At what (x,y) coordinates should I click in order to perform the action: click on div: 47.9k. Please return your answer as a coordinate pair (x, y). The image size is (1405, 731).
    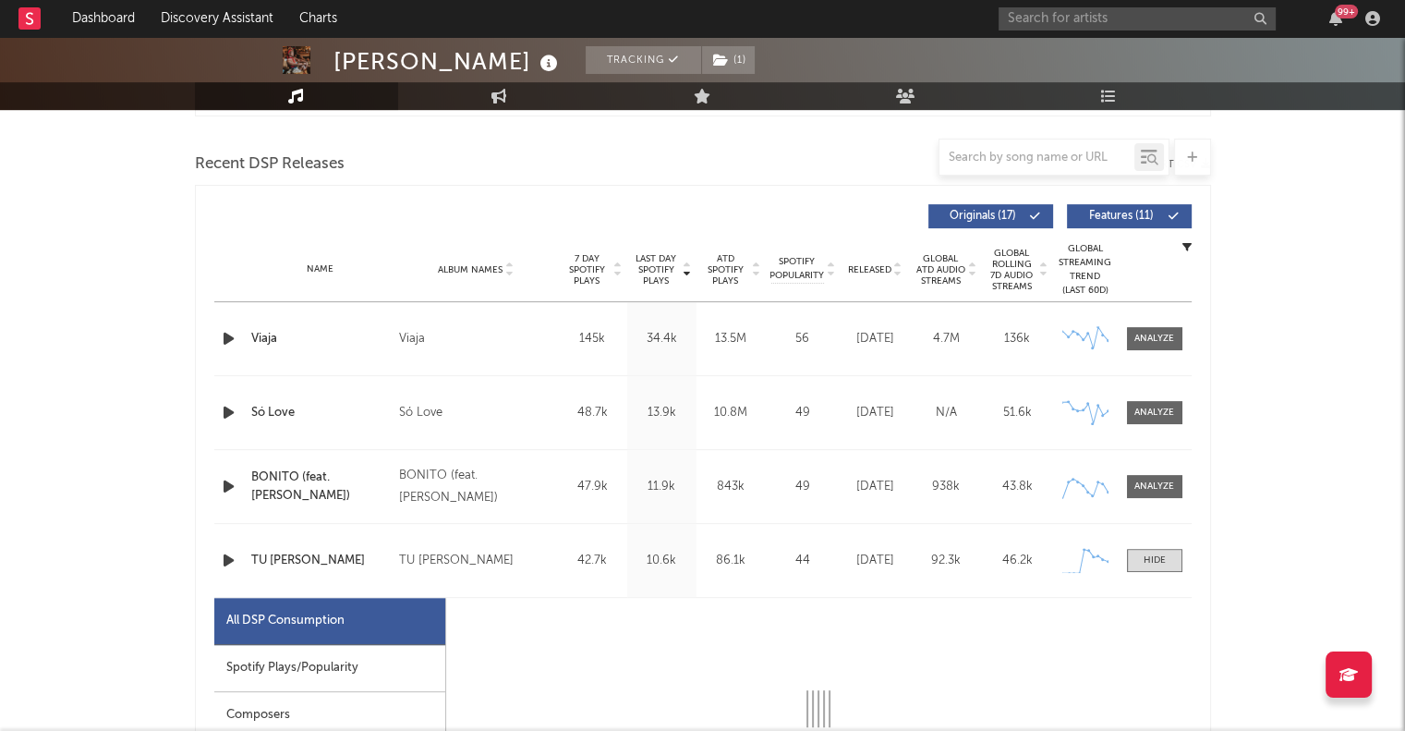
    Looking at the image, I should click on (592, 487).